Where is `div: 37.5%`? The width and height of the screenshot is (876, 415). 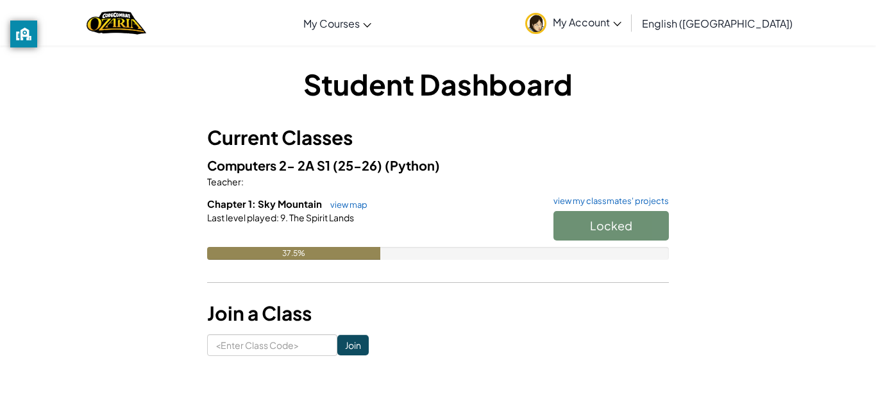 div: 37.5% is located at coordinates (294, 253).